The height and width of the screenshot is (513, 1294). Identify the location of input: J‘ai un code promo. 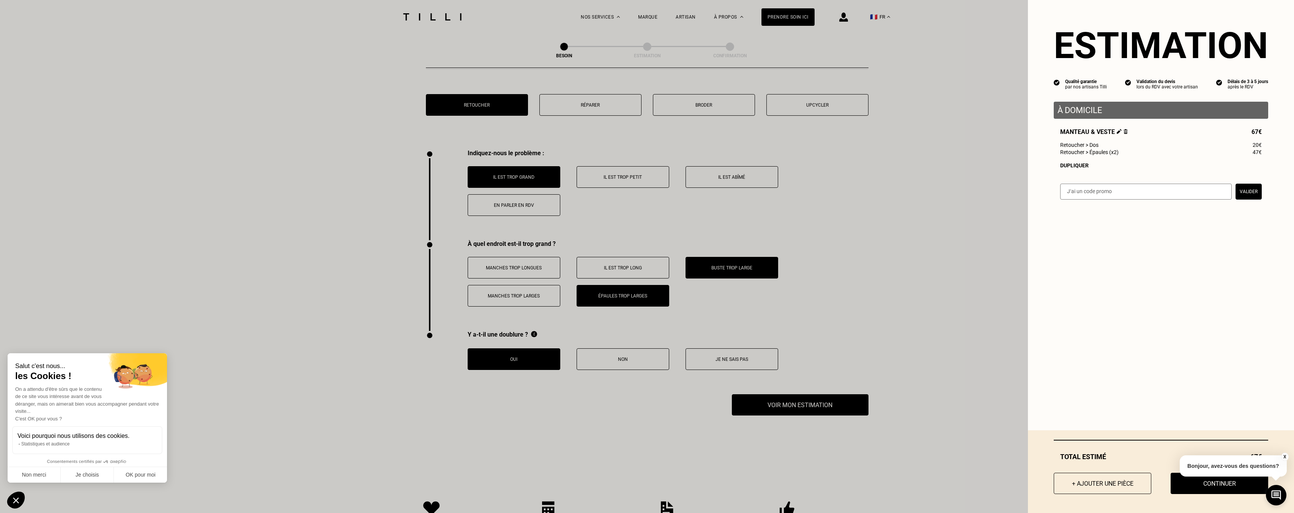
(1146, 192).